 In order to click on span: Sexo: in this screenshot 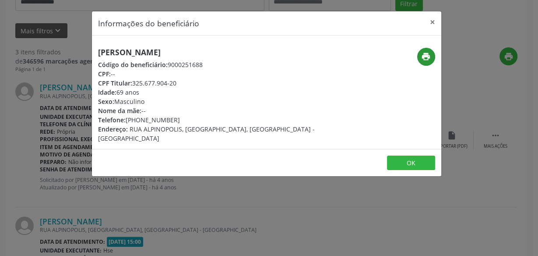, I will do `click(106, 101)`.